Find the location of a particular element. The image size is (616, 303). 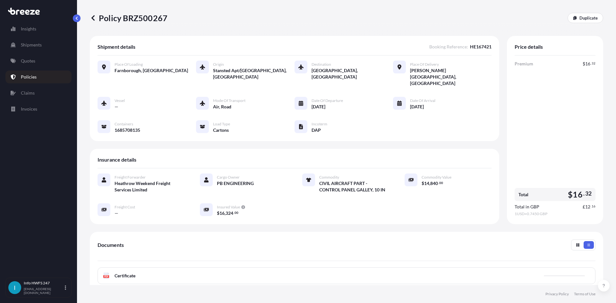

span: 324 is located at coordinates (229, 213).